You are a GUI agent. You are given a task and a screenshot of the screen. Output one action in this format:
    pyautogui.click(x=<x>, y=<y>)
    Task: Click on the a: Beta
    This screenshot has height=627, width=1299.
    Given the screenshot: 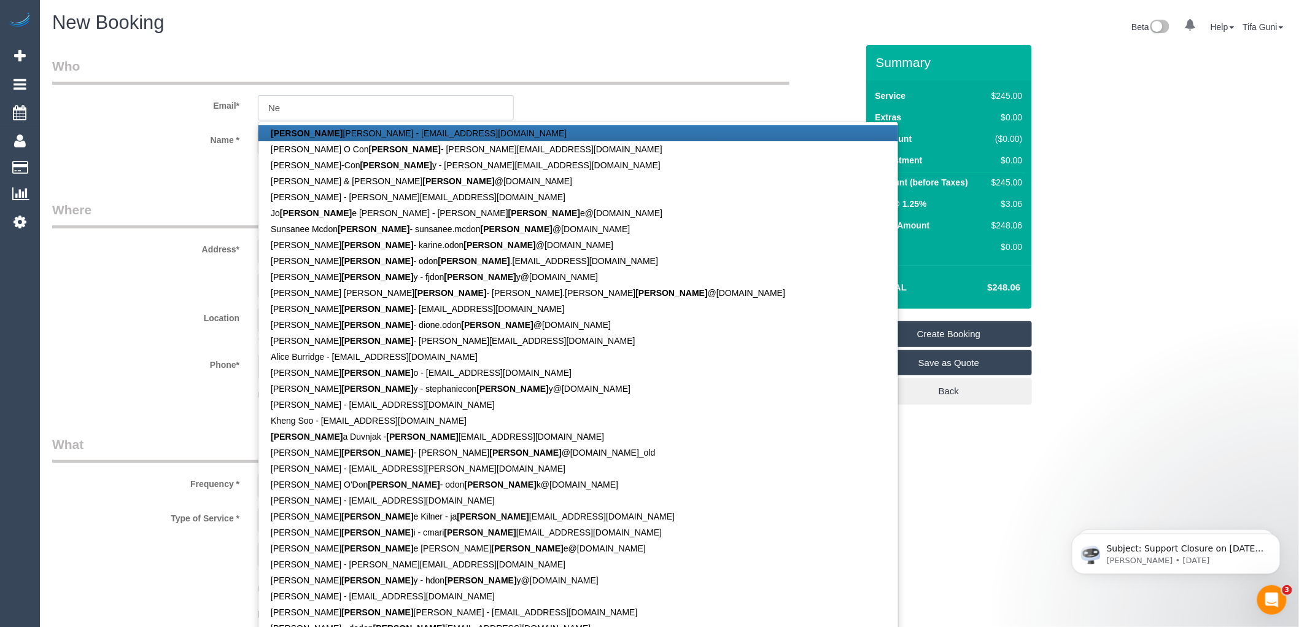 What is the action you would take?
    pyautogui.click(x=1151, y=27)
    